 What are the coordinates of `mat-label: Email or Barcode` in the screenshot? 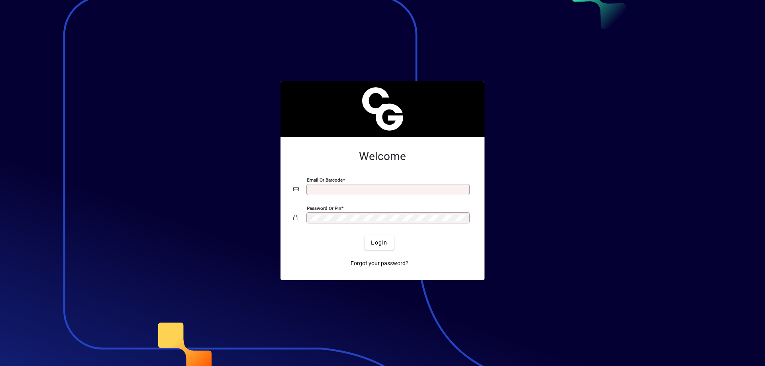 It's located at (325, 180).